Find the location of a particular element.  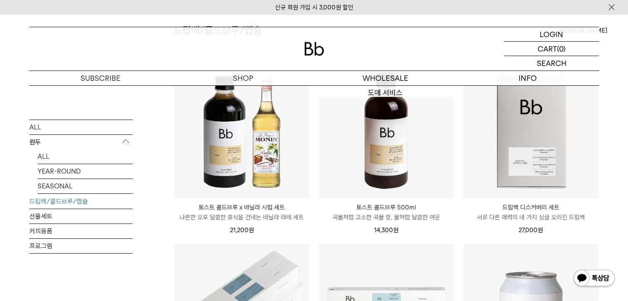

p: INFO is located at coordinates (527, 78).